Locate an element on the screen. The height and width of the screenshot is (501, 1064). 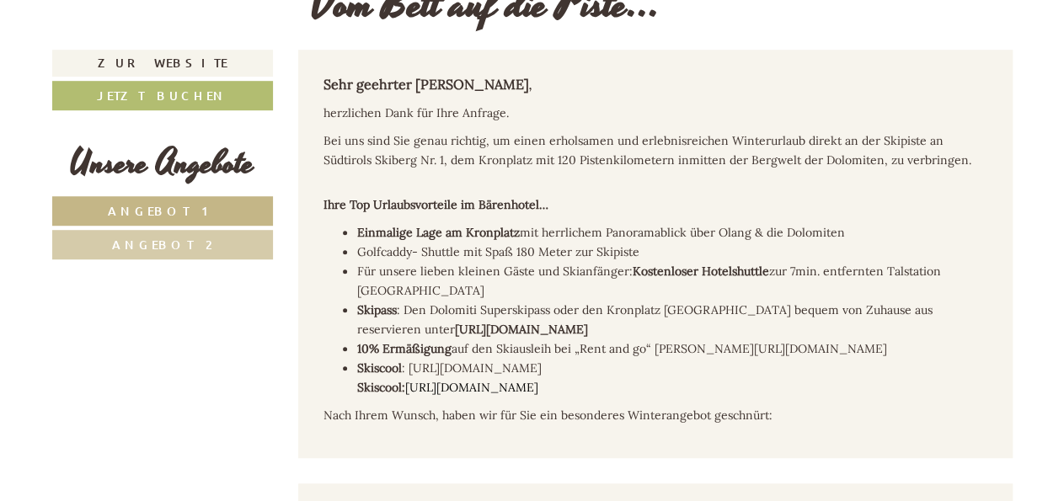
span: Golfcaddy- Shuttle mit Spaß 180 Meter zur Skipiste is located at coordinates (498, 252).